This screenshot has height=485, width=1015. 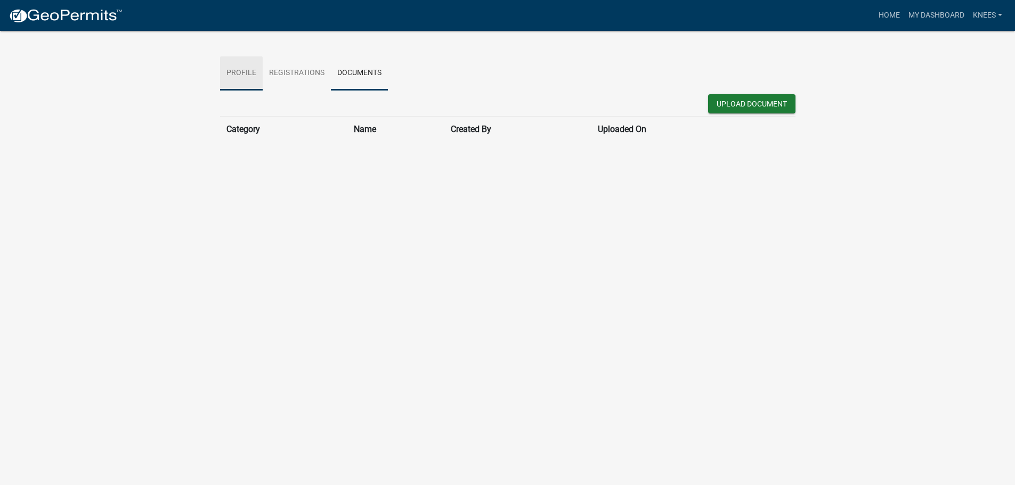 I want to click on a: Home, so click(x=889, y=15).